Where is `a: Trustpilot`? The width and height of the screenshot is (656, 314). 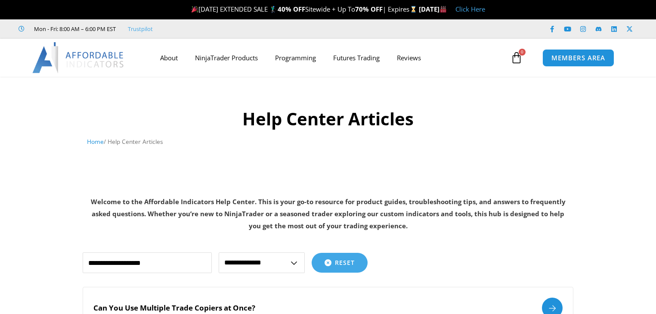 a: Trustpilot is located at coordinates (140, 29).